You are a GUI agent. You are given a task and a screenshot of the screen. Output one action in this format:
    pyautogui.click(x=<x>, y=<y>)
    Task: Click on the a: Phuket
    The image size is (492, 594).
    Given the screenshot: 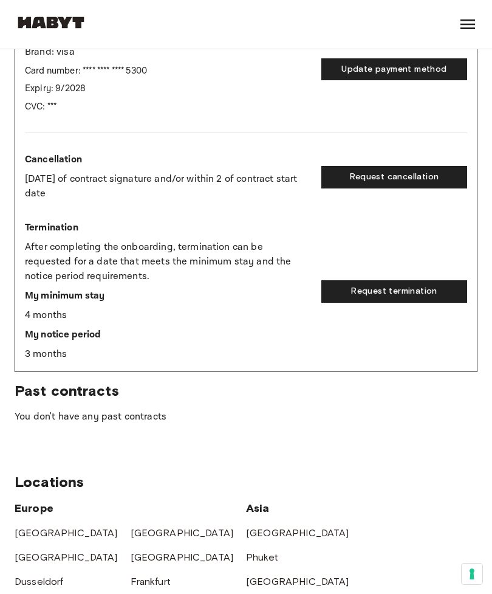 What is the action you would take?
    pyautogui.click(x=262, y=557)
    